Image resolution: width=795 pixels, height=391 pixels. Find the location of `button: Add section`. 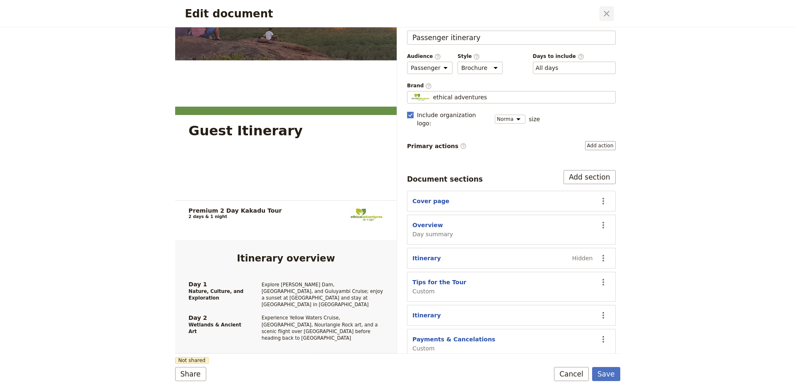

button: Add section is located at coordinates (590, 177).